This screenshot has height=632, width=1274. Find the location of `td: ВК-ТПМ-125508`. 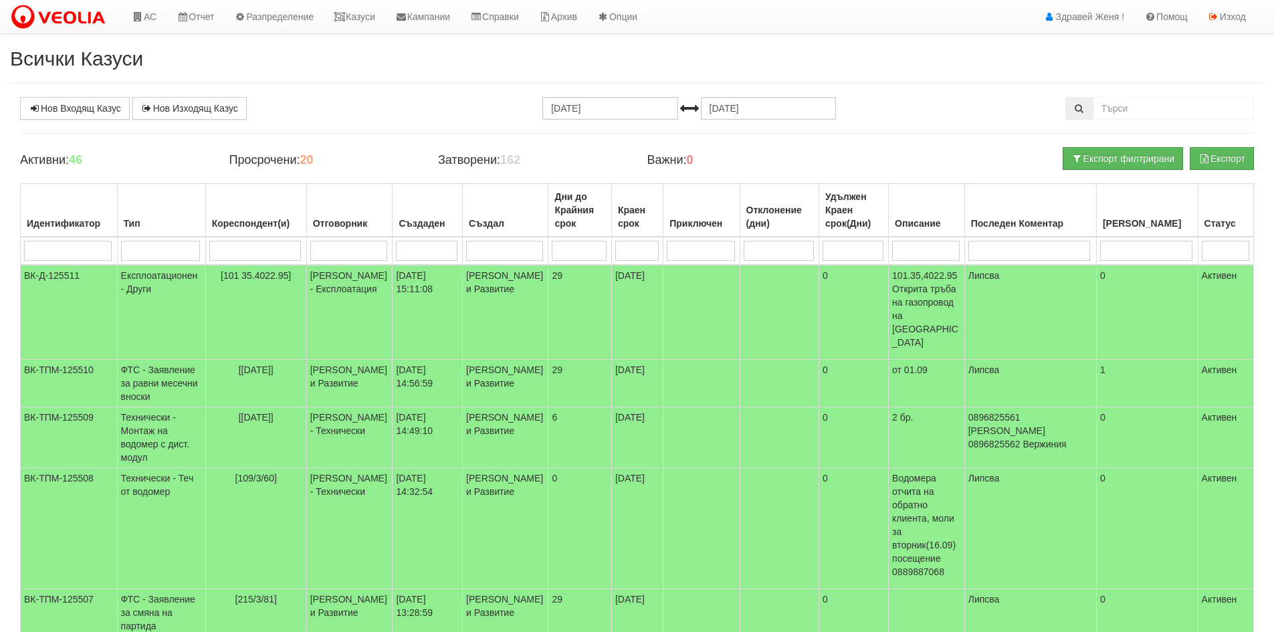

td: ВК-ТПМ-125508 is located at coordinates (69, 529).